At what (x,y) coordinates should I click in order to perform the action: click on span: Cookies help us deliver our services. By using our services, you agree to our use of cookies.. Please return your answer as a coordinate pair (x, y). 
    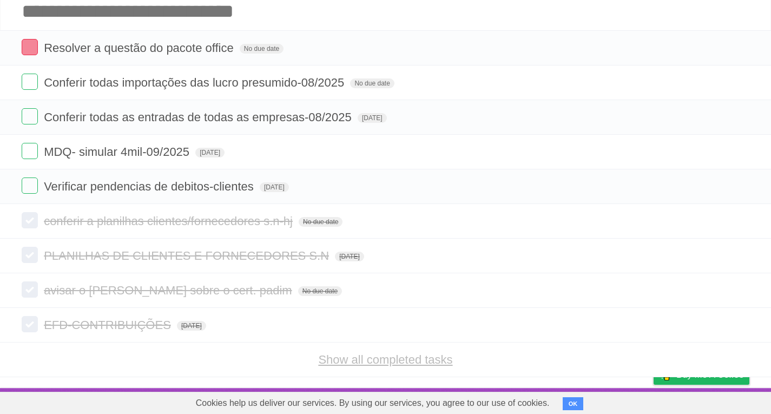
    Looking at the image, I should click on (373, 403).